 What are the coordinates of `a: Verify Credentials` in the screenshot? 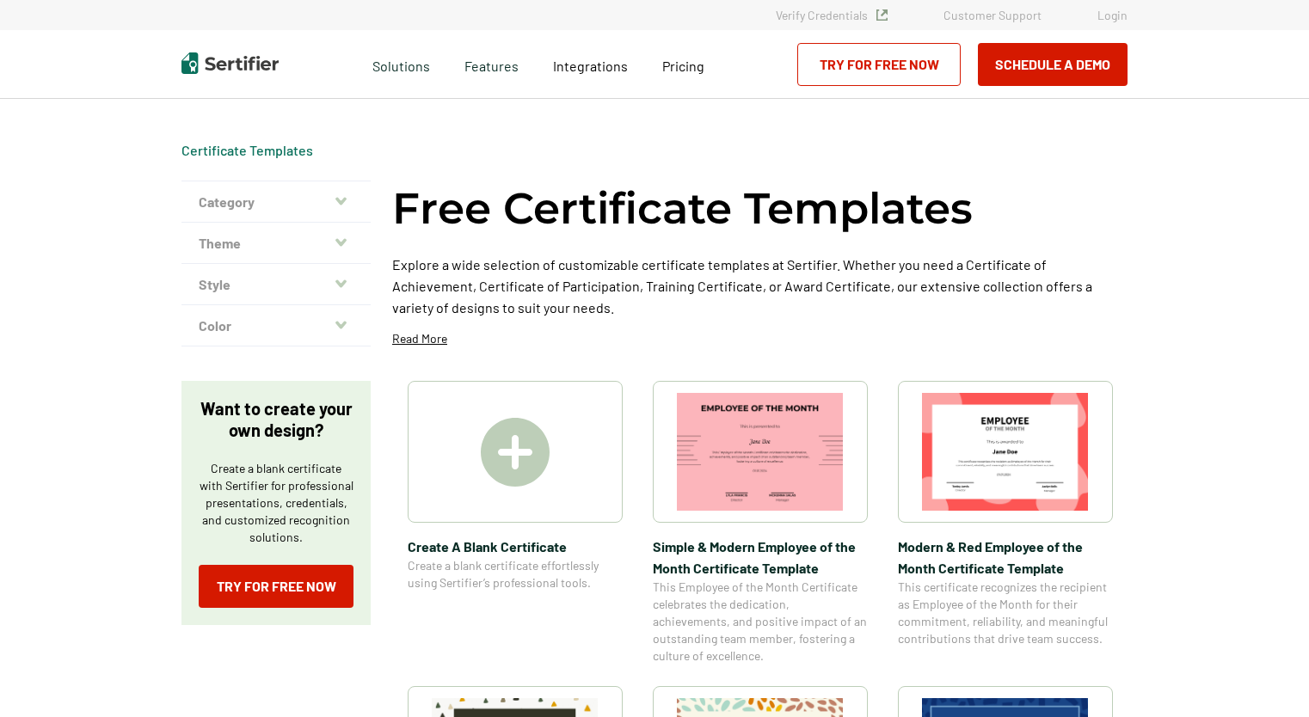 It's located at (832, 15).